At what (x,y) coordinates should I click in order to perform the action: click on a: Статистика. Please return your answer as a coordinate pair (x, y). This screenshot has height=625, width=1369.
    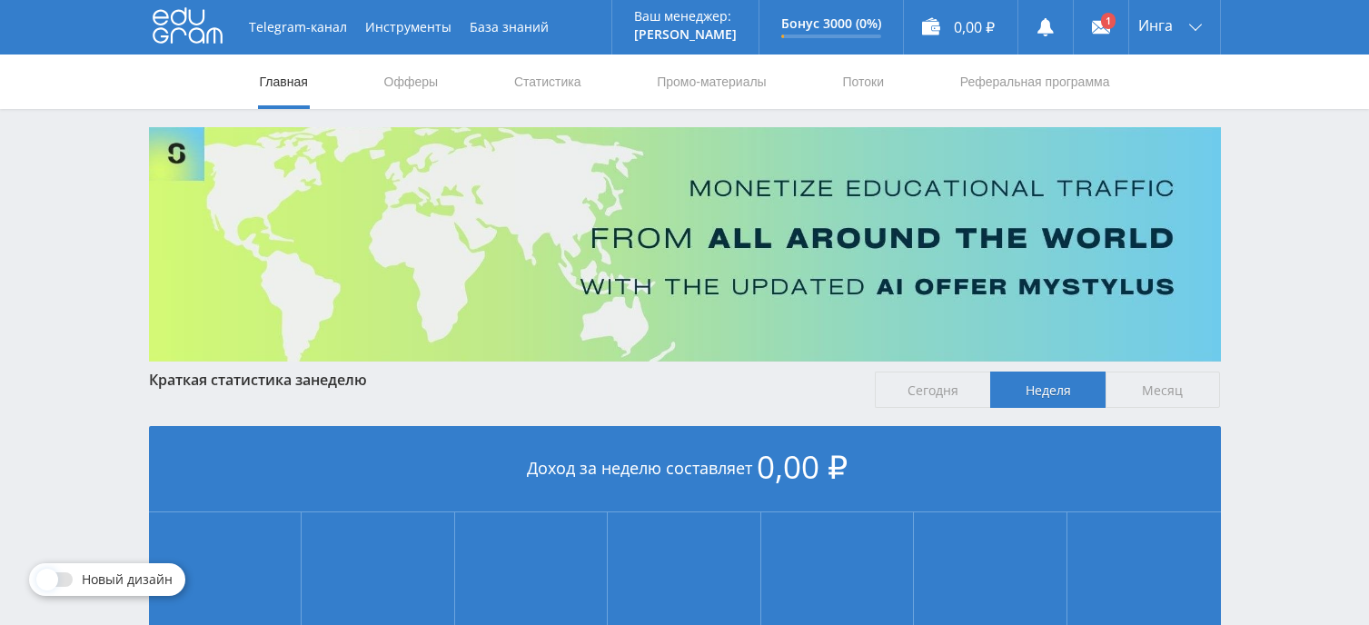
    Looking at the image, I should click on (548, 82).